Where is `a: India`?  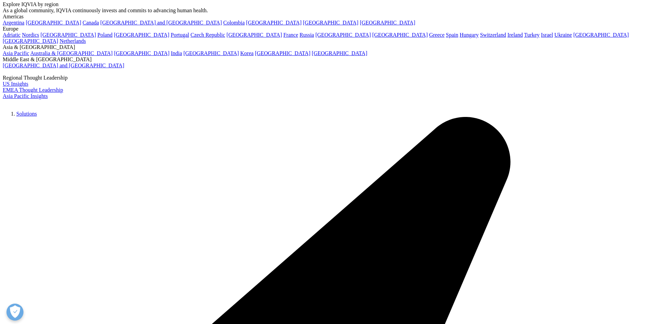 a: India is located at coordinates (176, 53).